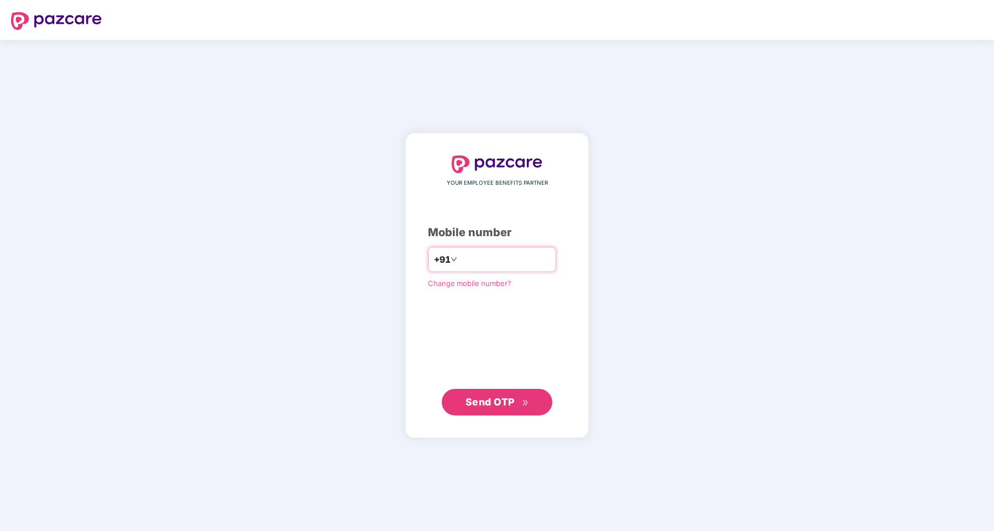  What do you see at coordinates (469, 283) in the screenshot?
I see `a: Change mobile number?` at bounding box center [469, 283].